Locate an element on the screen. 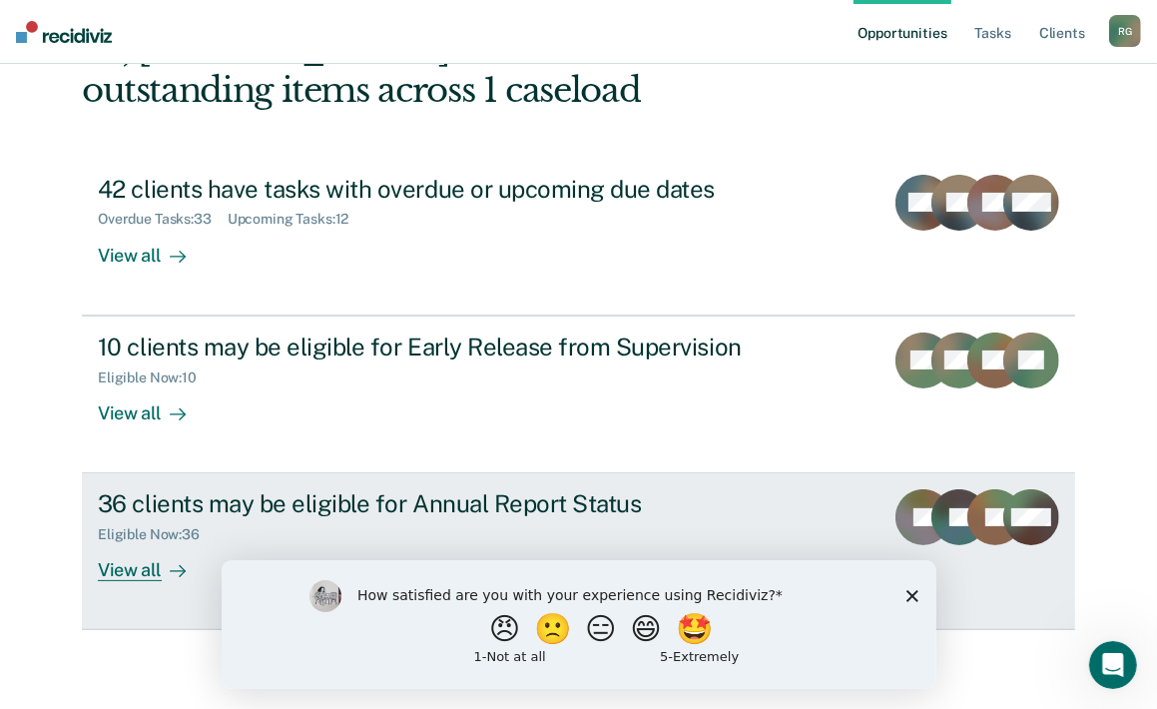  button: 2 is located at coordinates (332, 69).